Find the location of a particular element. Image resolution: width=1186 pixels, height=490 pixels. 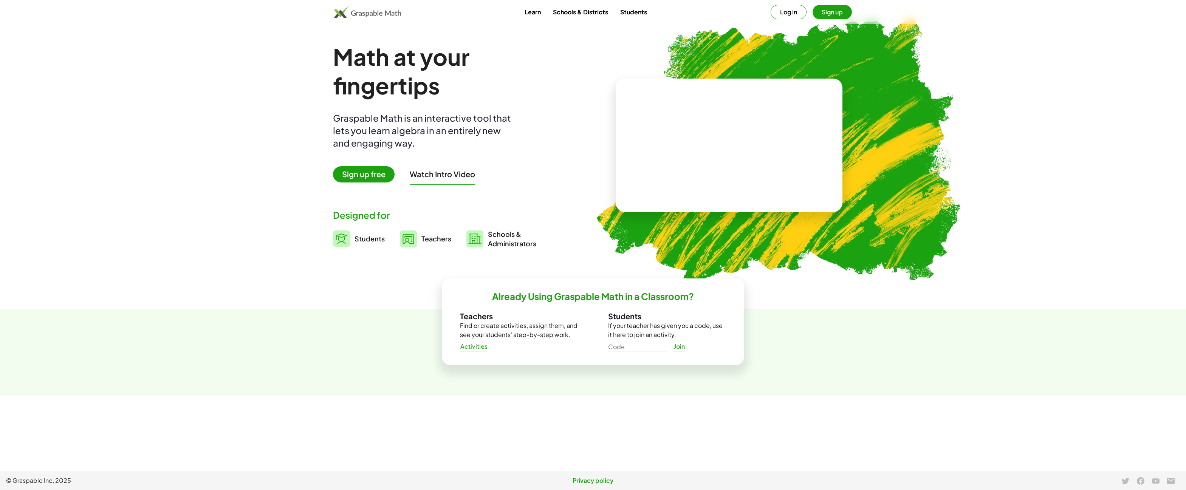

a: Activities is located at coordinates (474, 347).